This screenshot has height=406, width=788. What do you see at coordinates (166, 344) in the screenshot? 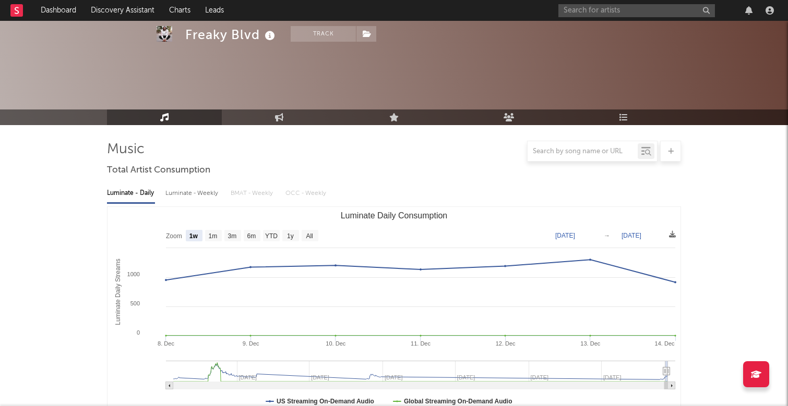
I see `text: 8. Dec` at bounding box center [166, 344].